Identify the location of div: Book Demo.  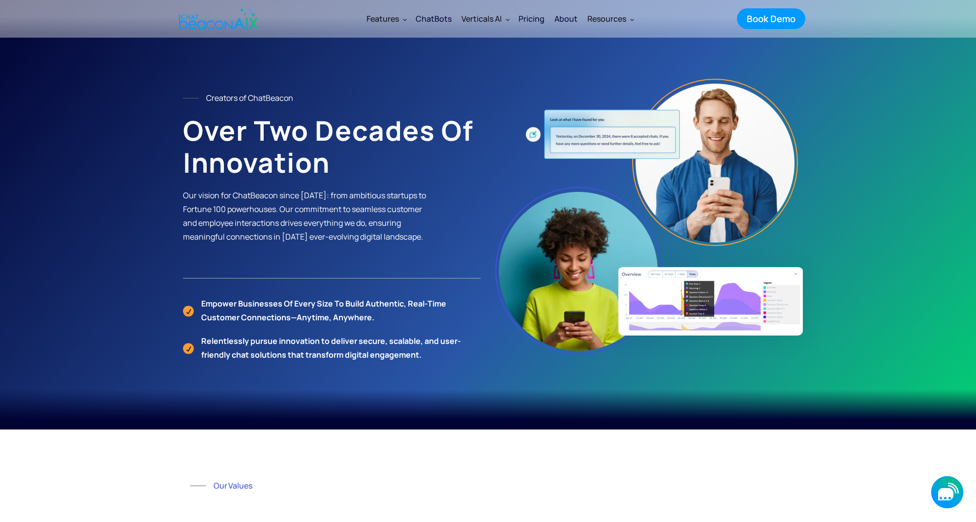
(771, 19).